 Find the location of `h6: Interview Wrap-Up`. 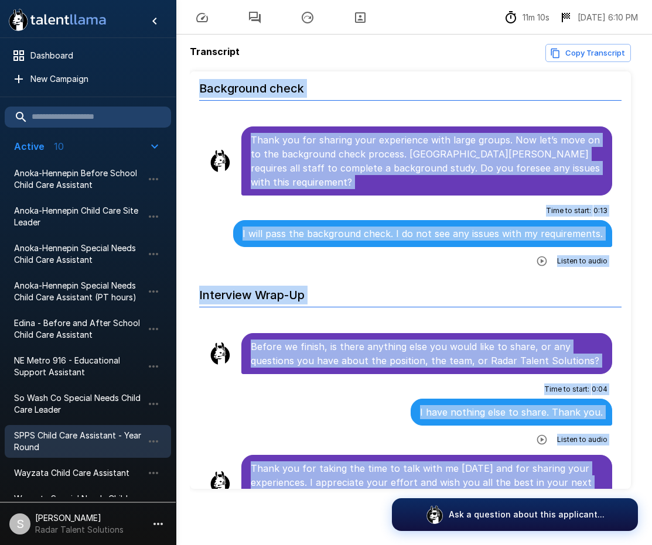

h6: Interview Wrap-Up is located at coordinates (410, 292).